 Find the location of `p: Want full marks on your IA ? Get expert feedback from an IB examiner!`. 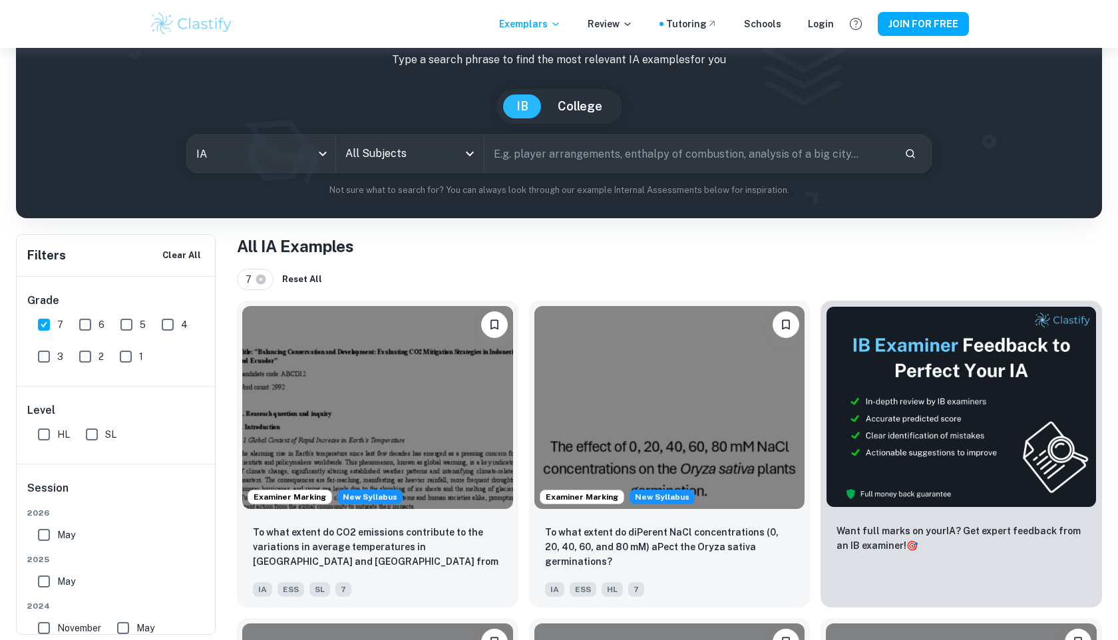

p: Want full marks on your IA ? Get expert feedback from an IB examiner! is located at coordinates (961, 538).